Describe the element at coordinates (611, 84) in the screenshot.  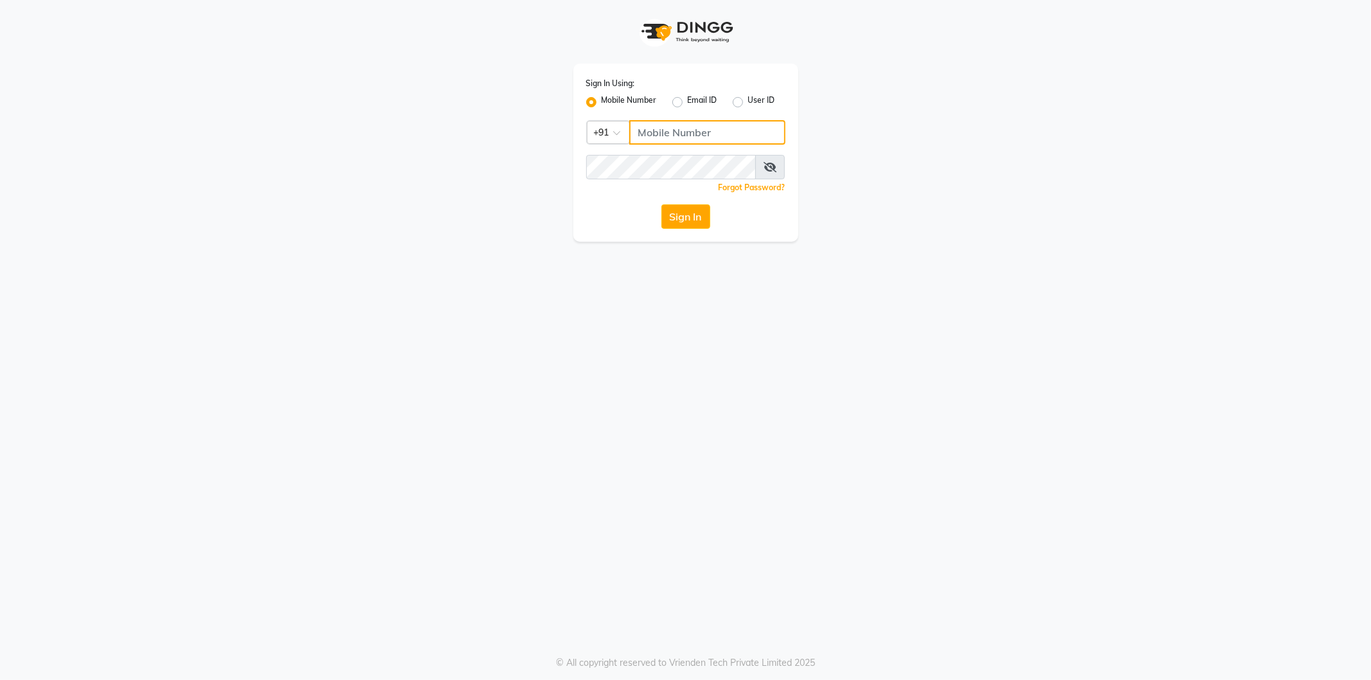
I see `label: Sign In Using:` at that location.